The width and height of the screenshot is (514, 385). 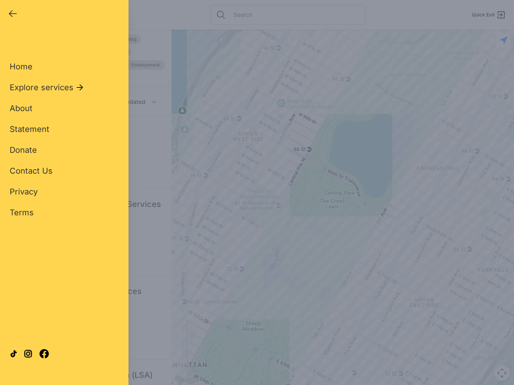 What do you see at coordinates (24, 192) in the screenshot?
I see `a: Privacy` at bounding box center [24, 192].